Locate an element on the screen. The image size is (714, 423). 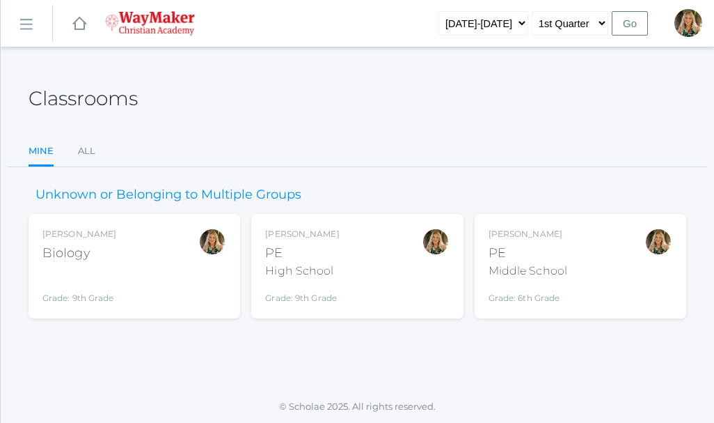
div: Middle School is located at coordinates (528, 271).